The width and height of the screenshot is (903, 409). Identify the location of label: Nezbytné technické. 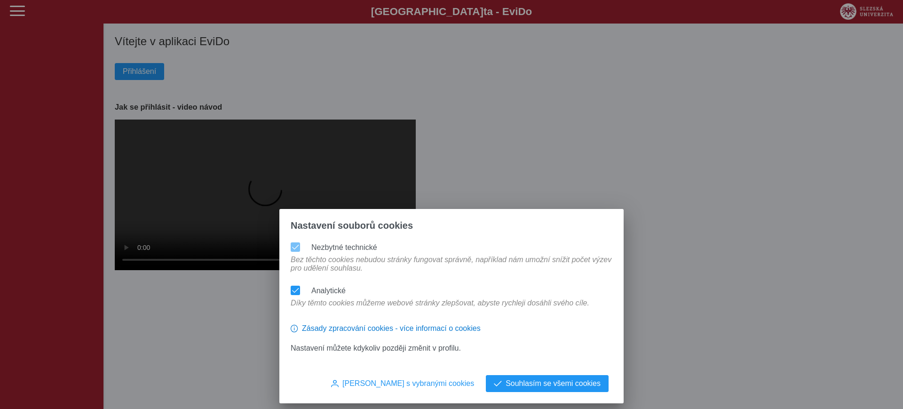
(344, 247).